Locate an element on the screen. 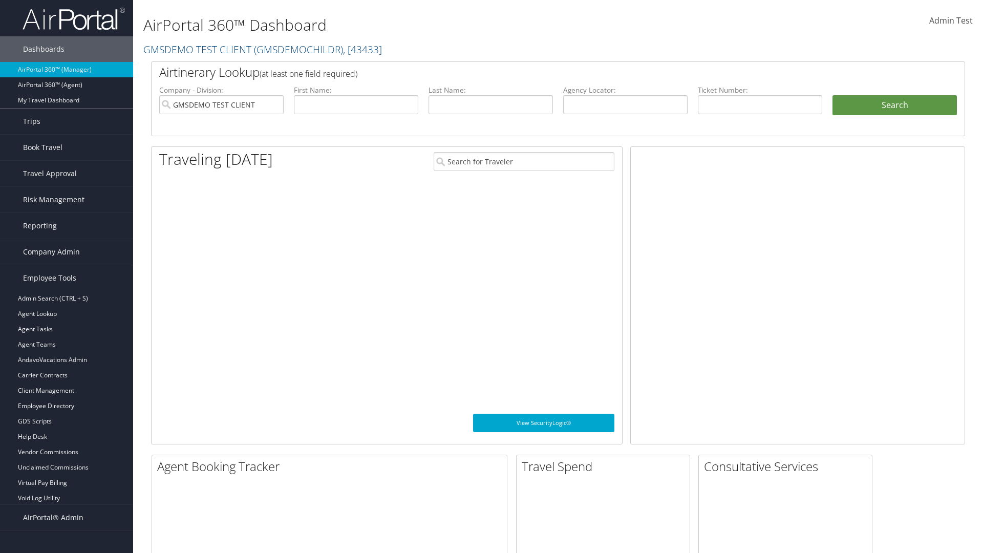  span: ( GMSDEMOCHILDR ) is located at coordinates (298, 49).